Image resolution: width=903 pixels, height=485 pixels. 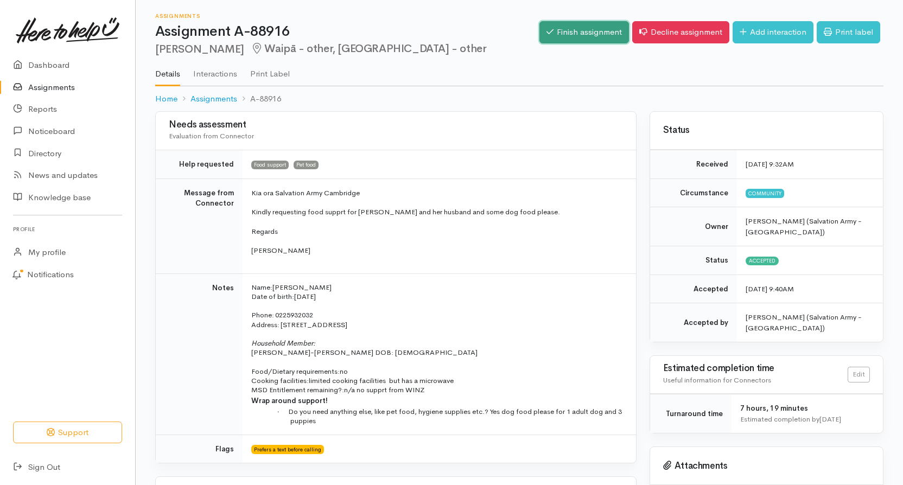 What do you see at coordinates (295, 371) in the screenshot?
I see `span: Food/Dietary requirements:` at bounding box center [295, 371].